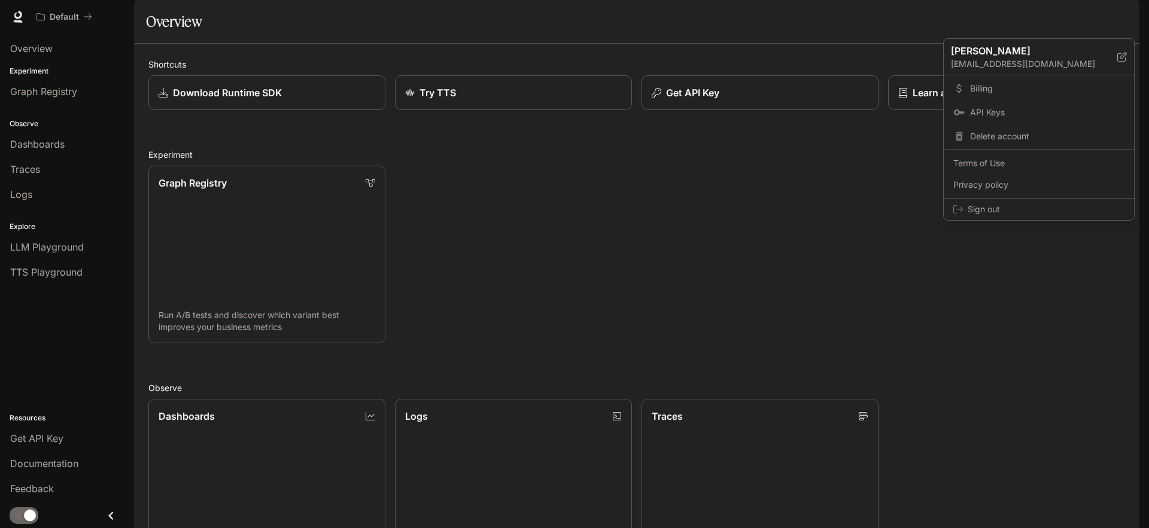  I want to click on span: Terms of Use, so click(1039, 163).